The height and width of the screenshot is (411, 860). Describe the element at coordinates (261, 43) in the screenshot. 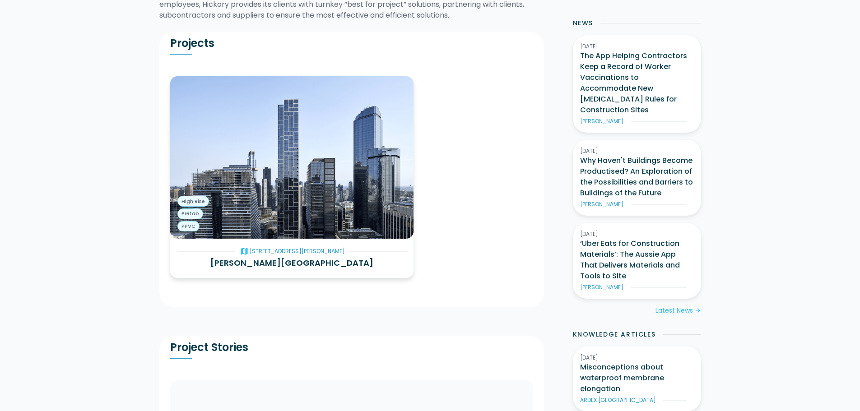

I see `h2: Projects` at that location.